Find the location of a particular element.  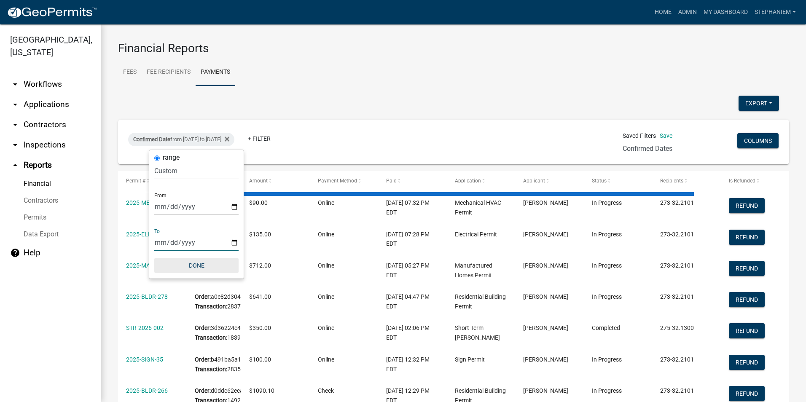

span: Confirmed Date is located at coordinates (152, 139).